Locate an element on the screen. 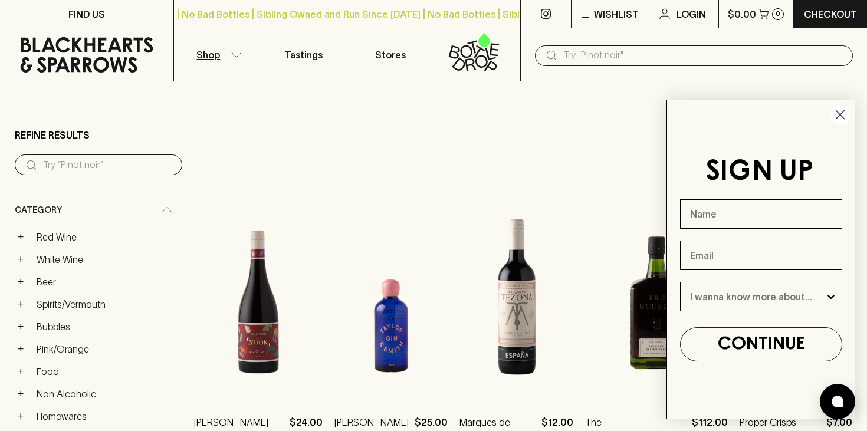 This screenshot has height=431, width=867. img: Buller The Nook Pinot Noir 2021 is located at coordinates (258, 294).